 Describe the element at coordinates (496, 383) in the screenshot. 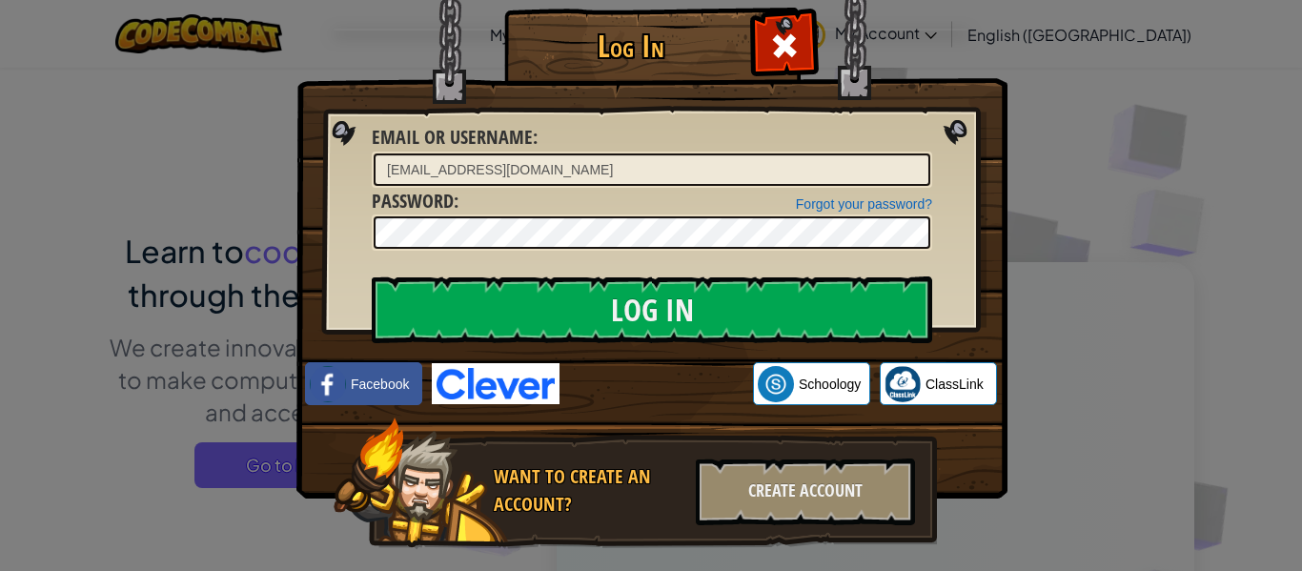

I see `img: clever-logo-blue.png` at that location.